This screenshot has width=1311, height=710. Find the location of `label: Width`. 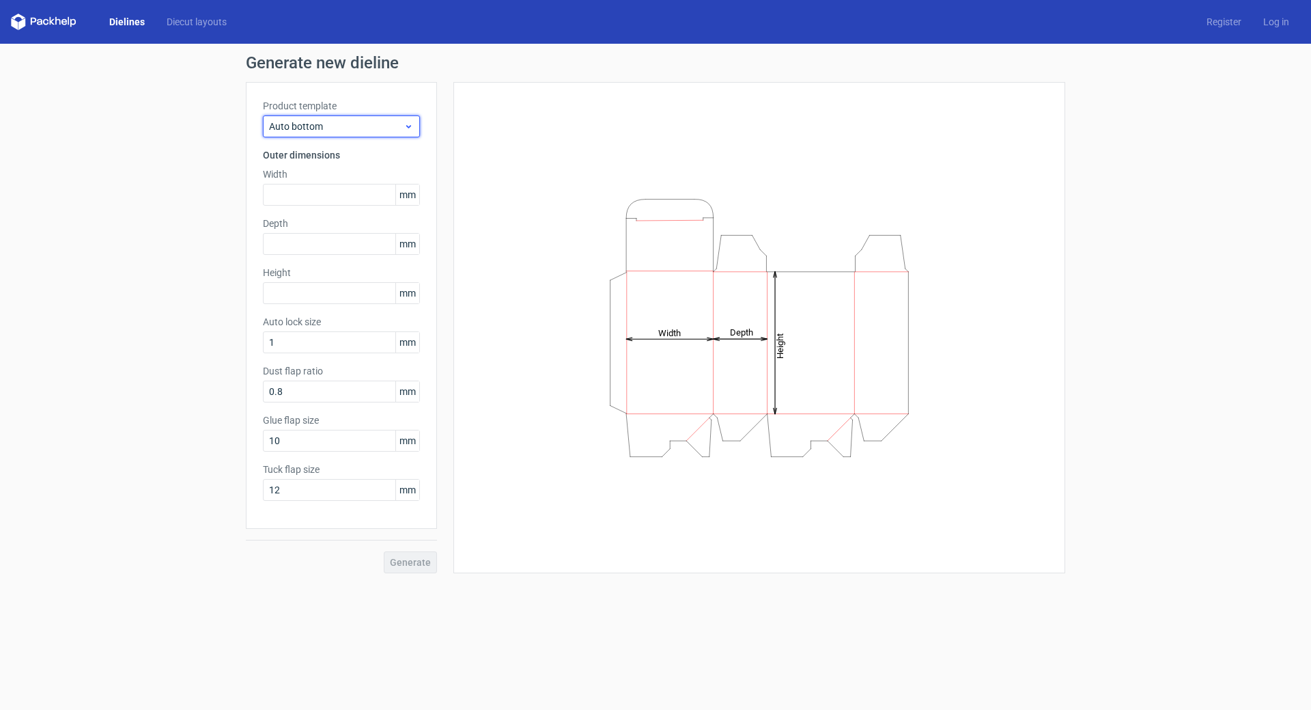

label: Width is located at coordinates (341, 174).